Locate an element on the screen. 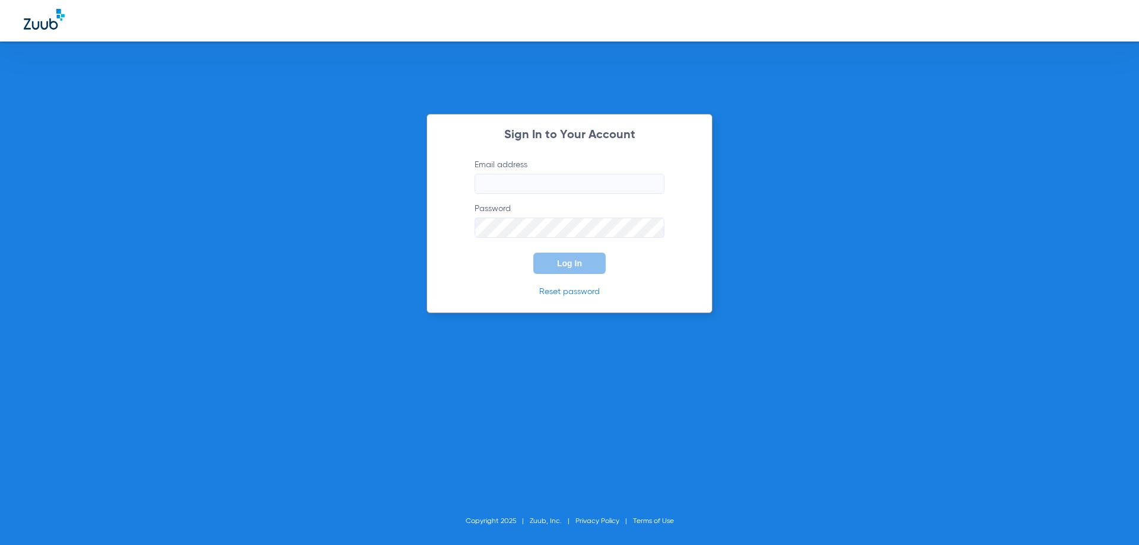 This screenshot has width=1139, height=545. a: Privacy Policy is located at coordinates (597, 521).